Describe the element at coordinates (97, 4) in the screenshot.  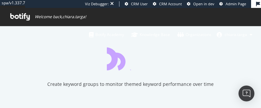
I see `div: Viz Debugger:` at that location.